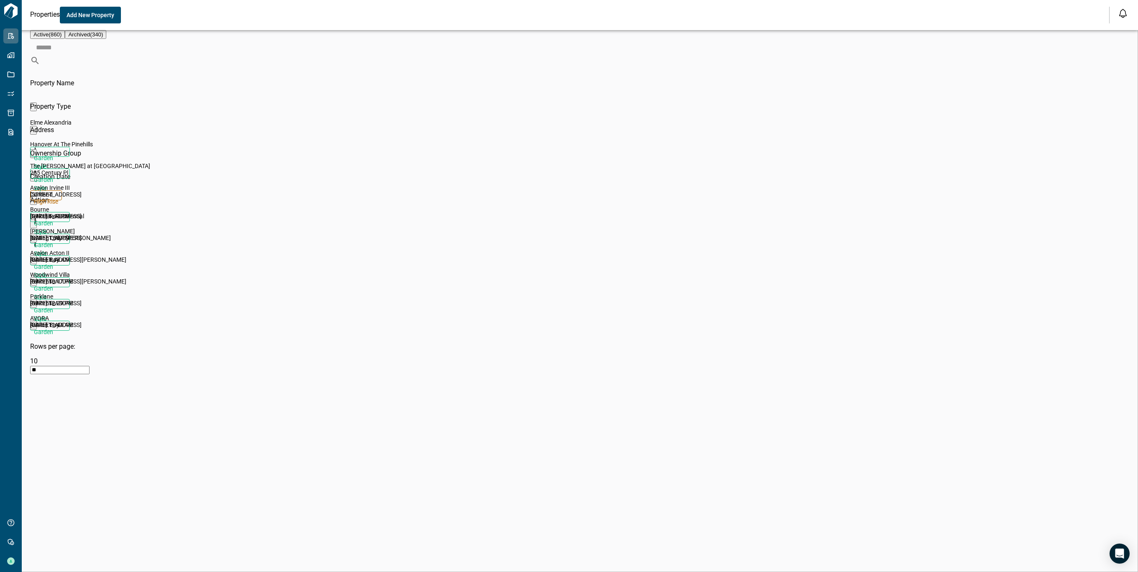 Image resolution: width=1138 pixels, height=572 pixels. What do you see at coordinates (45, 14) in the screenshot?
I see `span: Properties` at bounding box center [45, 14].